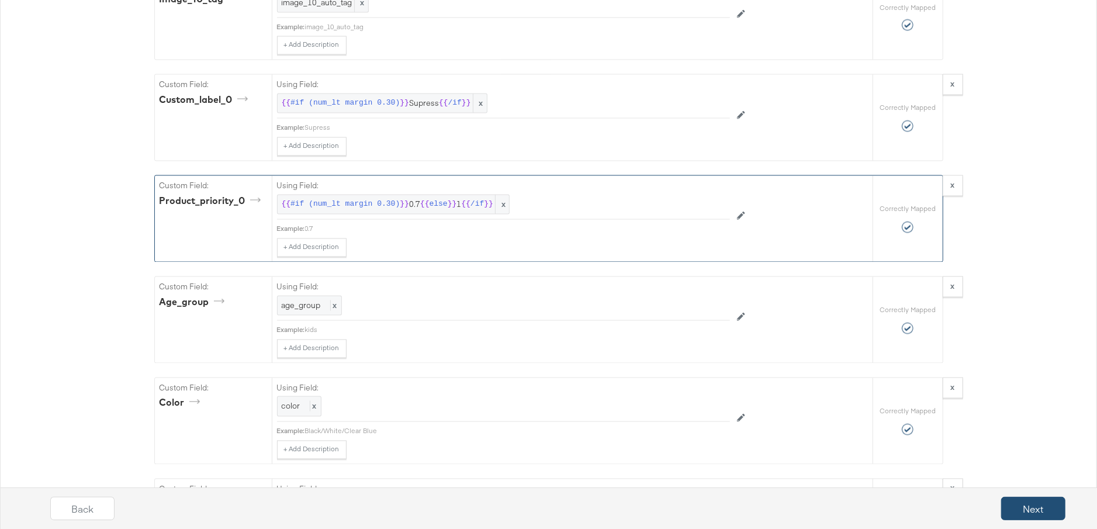  I want to click on div: color, so click(182, 403).